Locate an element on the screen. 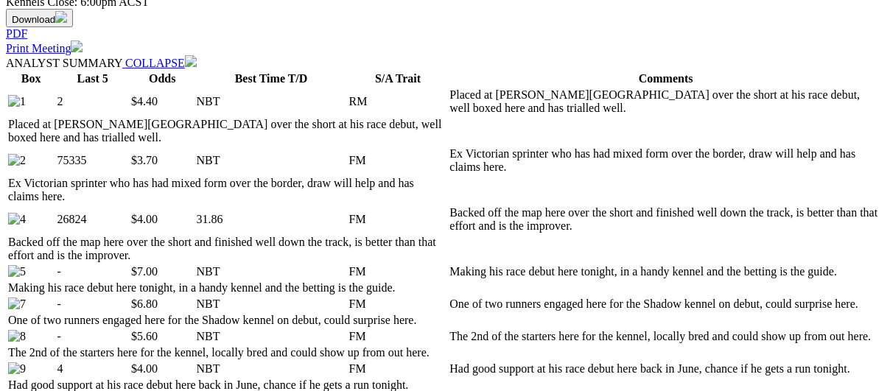  td: 2 is located at coordinates (92, 102).